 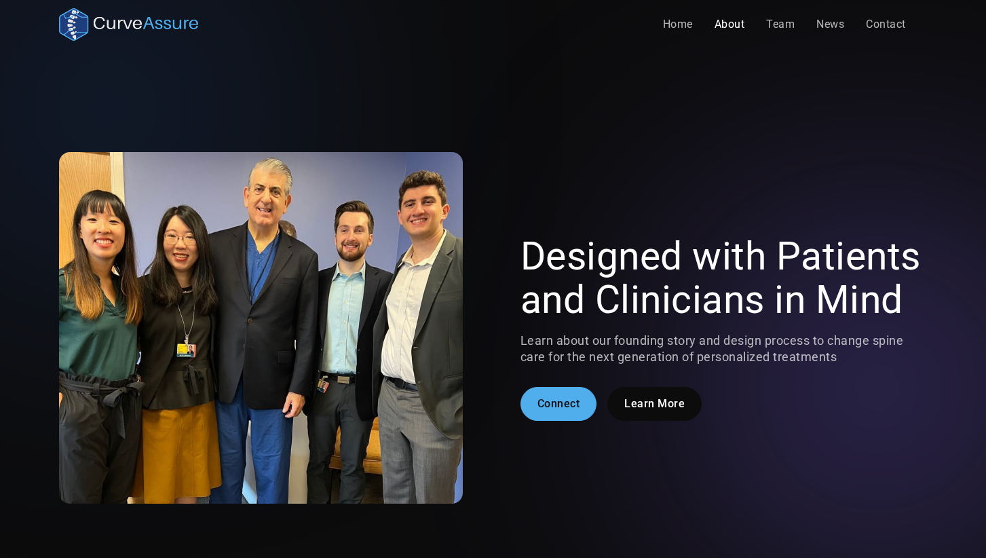 What do you see at coordinates (886, 24) in the screenshot?
I see `a: Contact` at bounding box center [886, 24].